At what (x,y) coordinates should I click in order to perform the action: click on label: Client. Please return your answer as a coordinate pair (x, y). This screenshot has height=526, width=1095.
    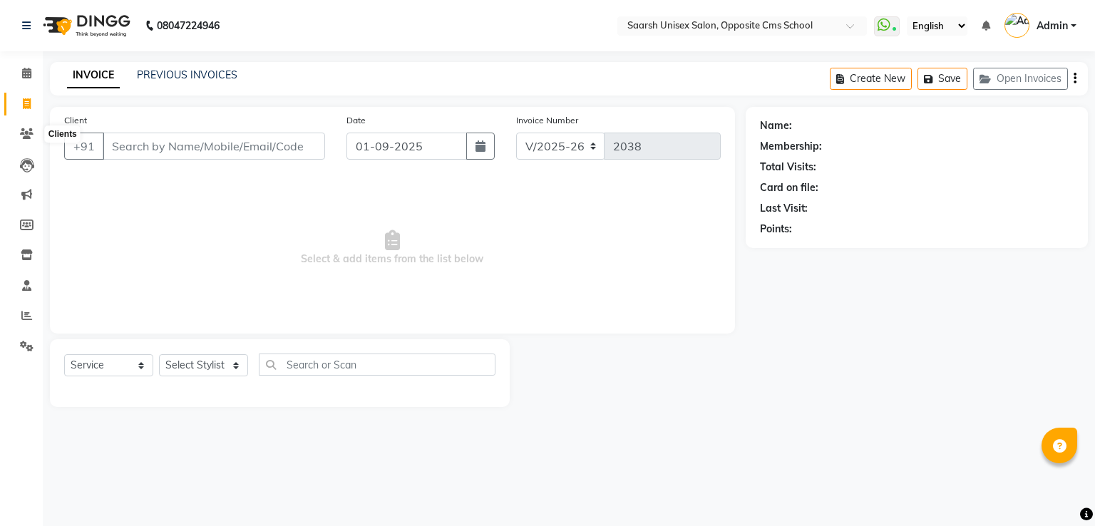
    Looking at the image, I should click on (76, 120).